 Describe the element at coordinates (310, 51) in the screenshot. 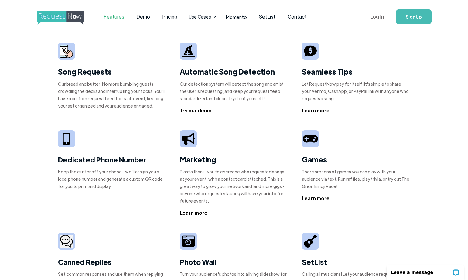

I see `img: tip sign` at that location.